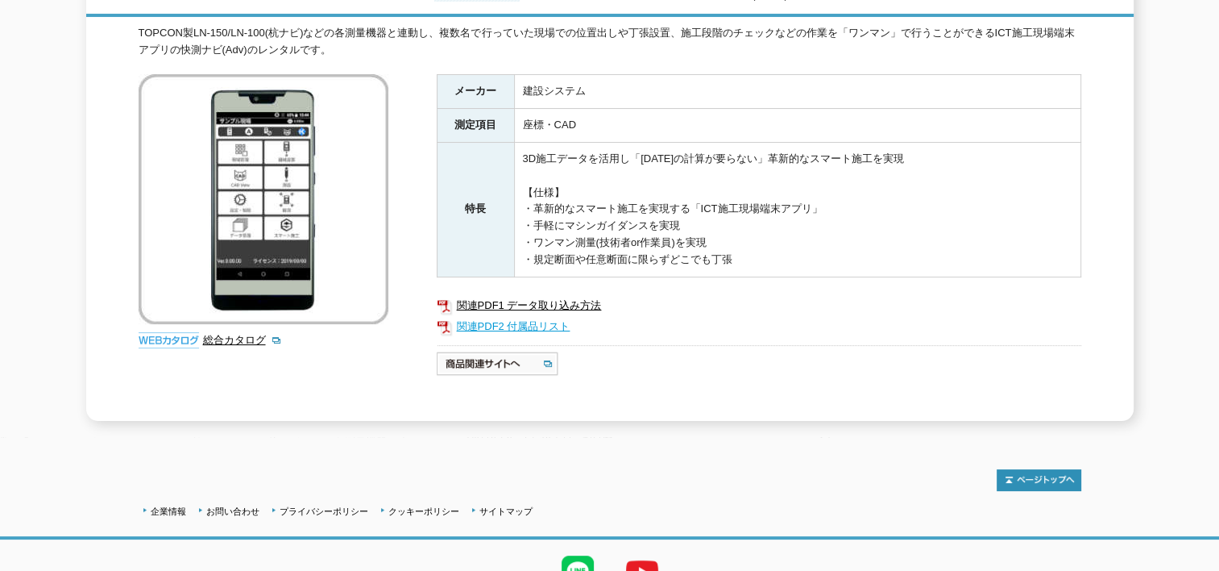 The width and height of the screenshot is (1219, 571). I want to click on img: ICT施工現場端末アプリ 快測ナビ(Adv), so click(264, 199).